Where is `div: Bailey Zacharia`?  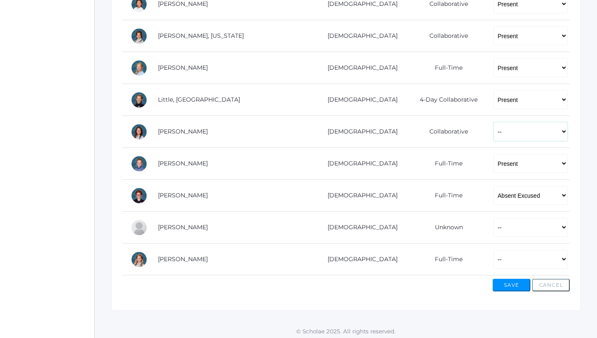
div: Bailey Zacharia is located at coordinates (139, 259).